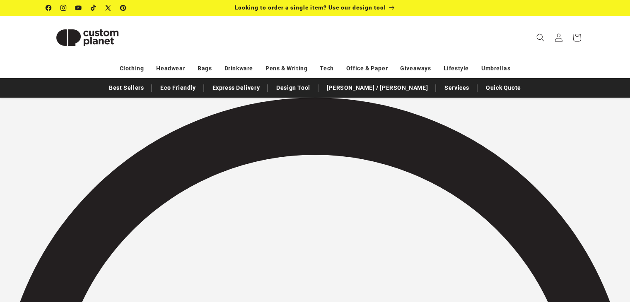  What do you see at coordinates (503, 88) in the screenshot?
I see `a: Quick Quote` at bounding box center [503, 88].